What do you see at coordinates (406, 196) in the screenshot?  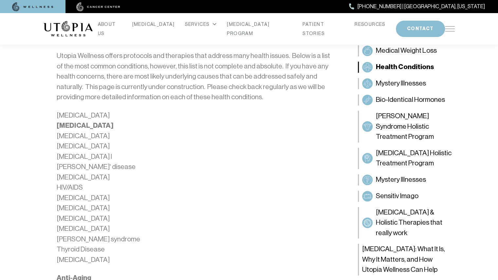 I see `a: Sensitiv ImagoSensitiv Imago` at bounding box center [406, 196].